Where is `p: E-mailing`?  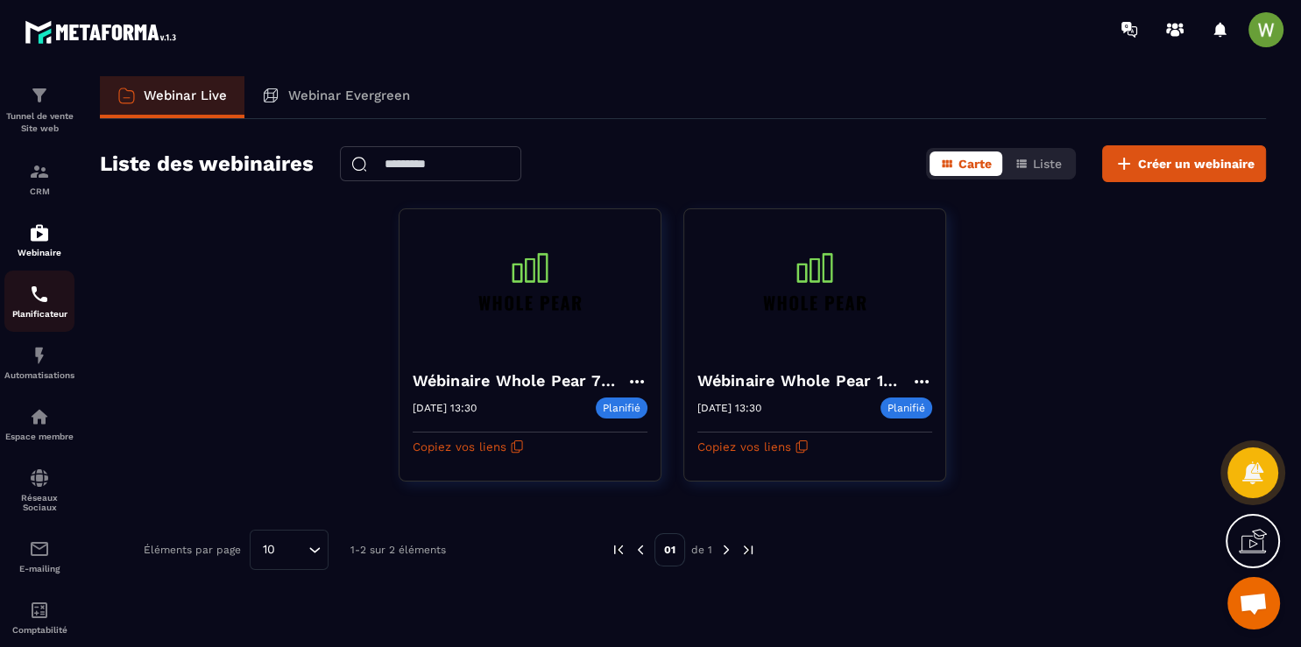
p: E-mailing is located at coordinates (39, 568).